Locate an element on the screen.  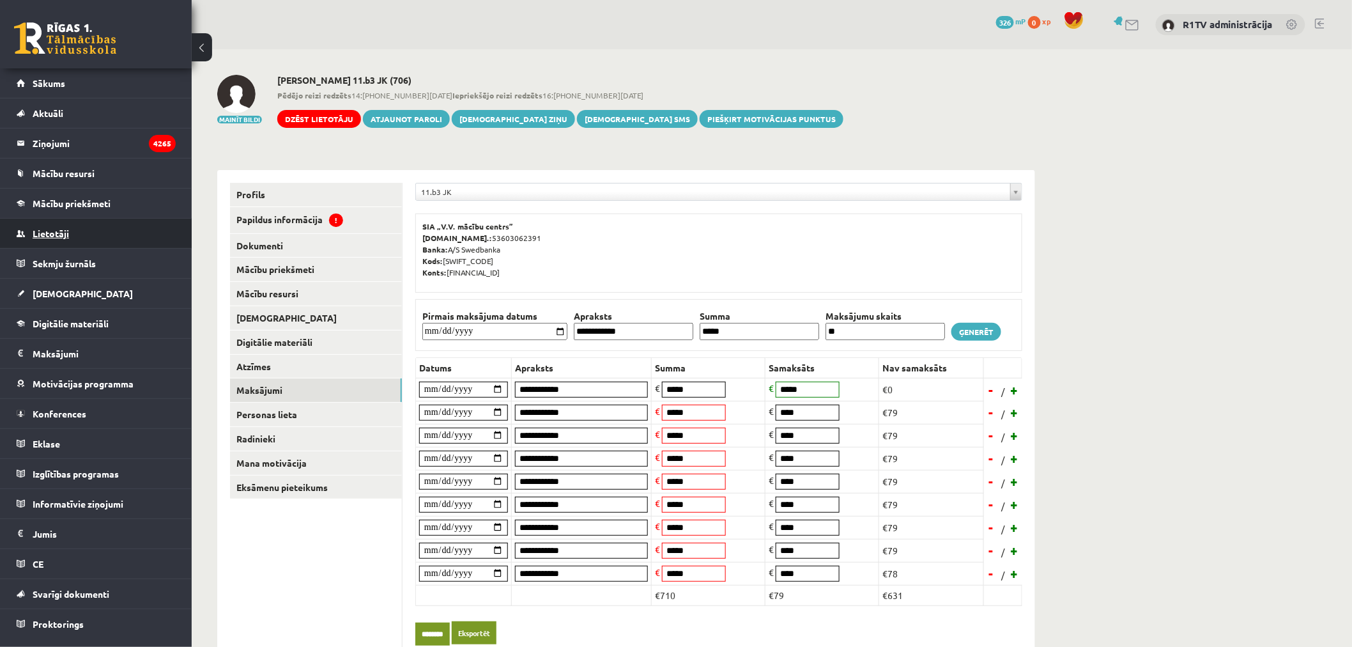
a: Konferences is located at coordinates (96, 413).